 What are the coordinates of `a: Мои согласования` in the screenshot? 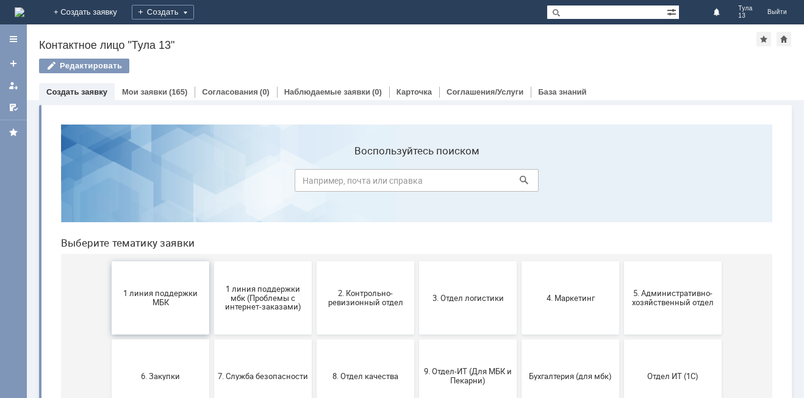 It's located at (13, 107).